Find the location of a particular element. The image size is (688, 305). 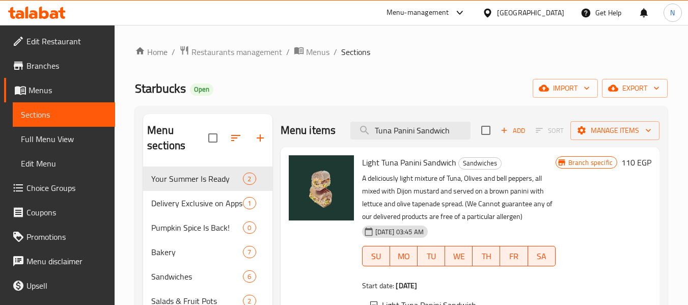

div: Sandwiches6 is located at coordinates (207, 276).